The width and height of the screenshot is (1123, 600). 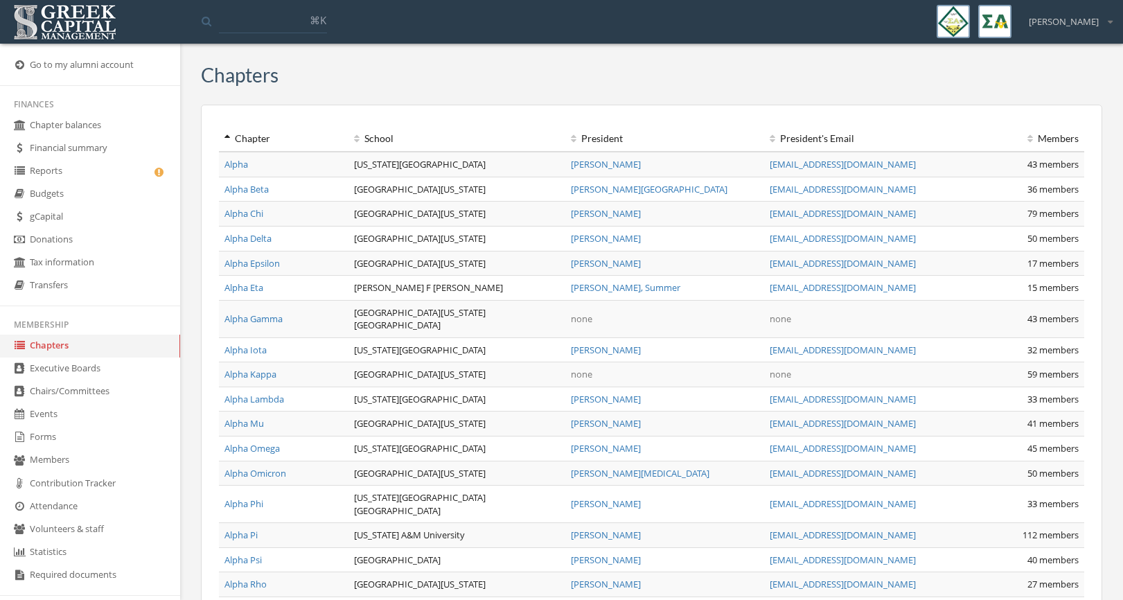 I want to click on a: Alpha Mu, so click(x=244, y=423).